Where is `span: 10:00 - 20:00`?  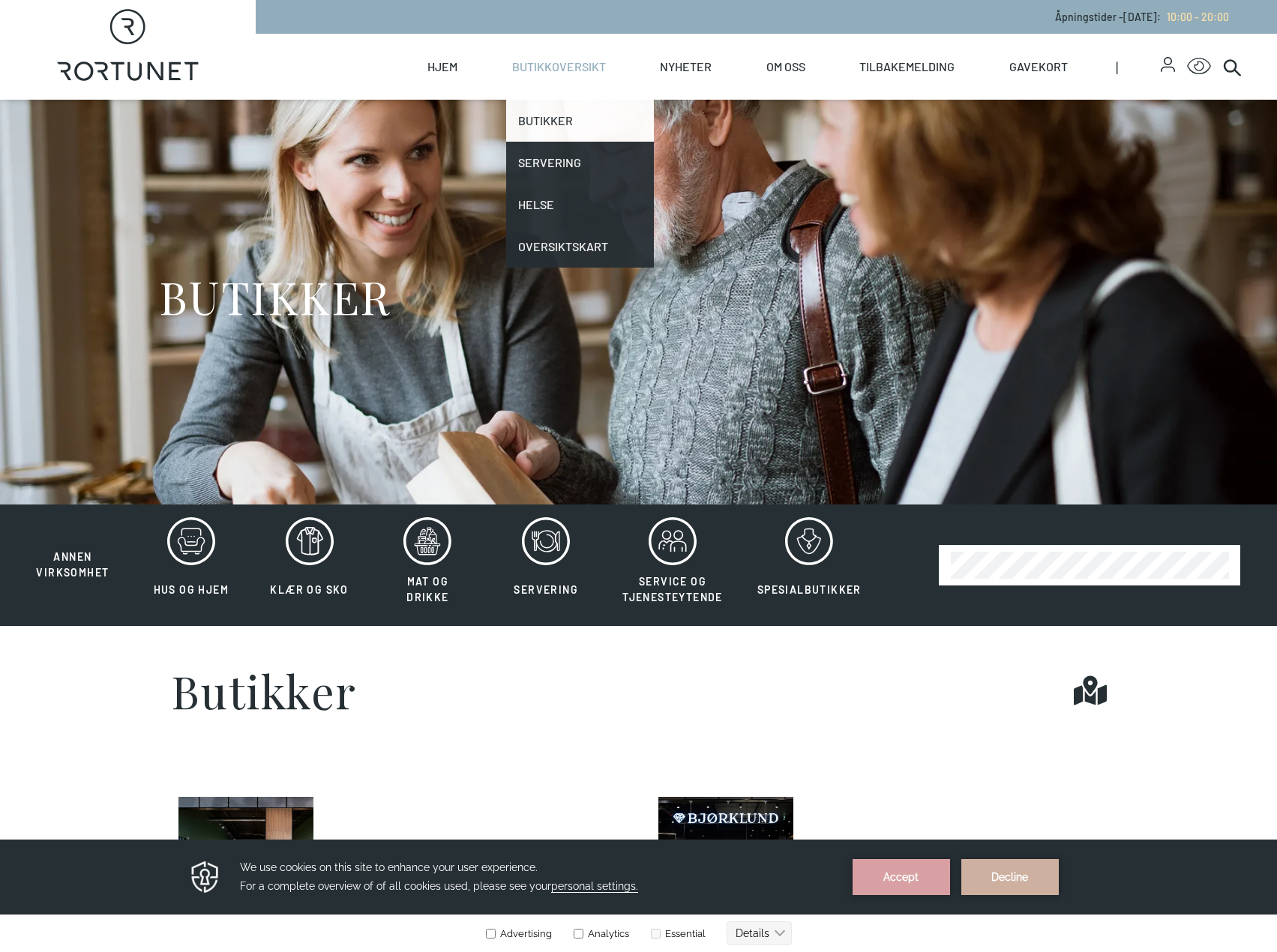 span: 10:00 - 20:00 is located at coordinates (1198, 16).